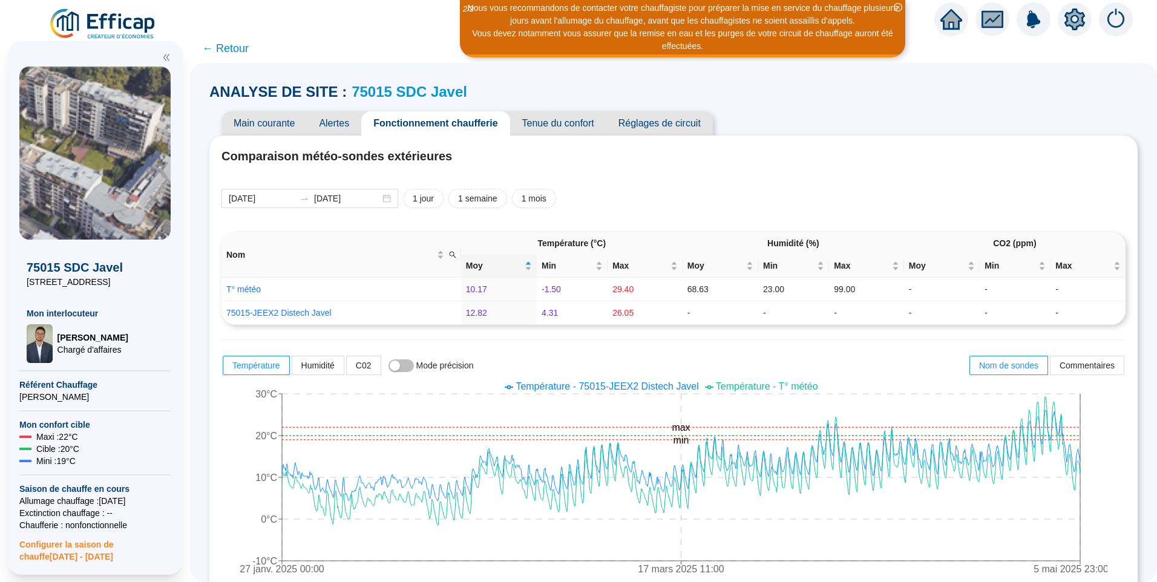 The height and width of the screenshot is (582, 1157). I want to click on span: ANALYSE DE SITE :, so click(278, 92).